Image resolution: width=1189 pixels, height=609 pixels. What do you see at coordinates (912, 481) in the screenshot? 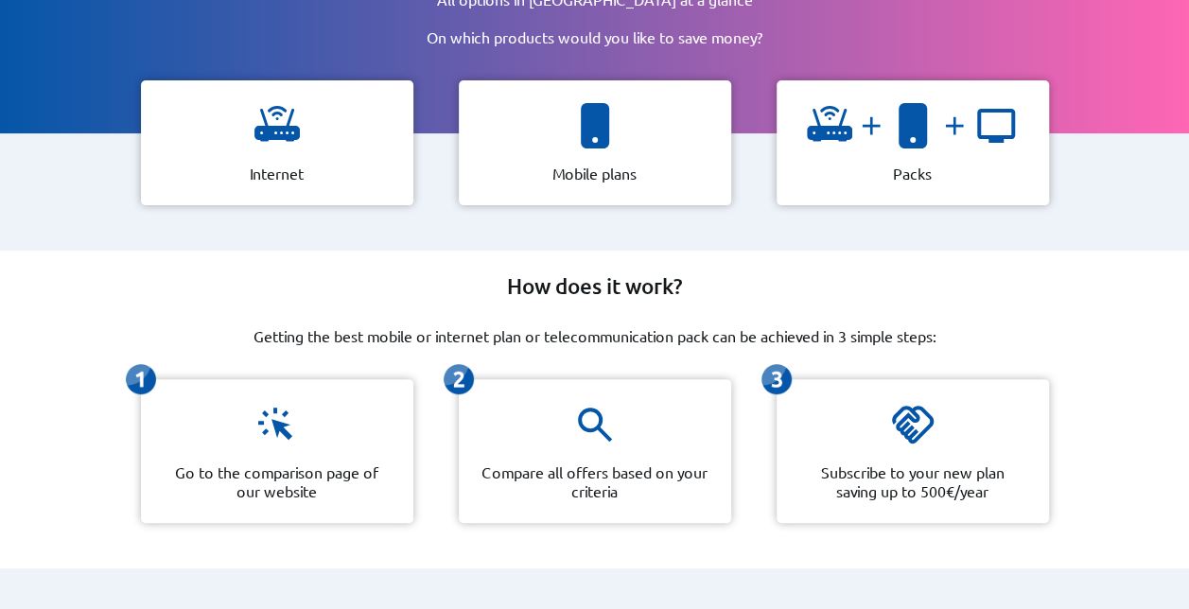
I see `p: Subscribe to your new plan saving up to 500€/year` at bounding box center [912, 481].